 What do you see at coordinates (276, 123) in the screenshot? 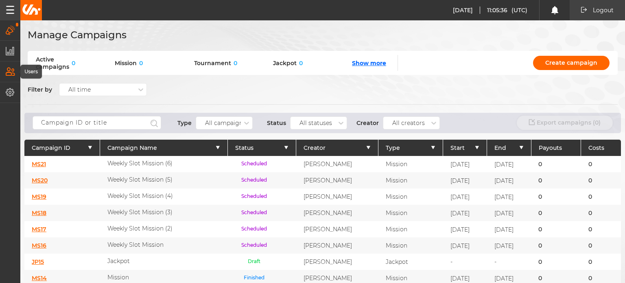
I see `p: Status` at bounding box center [276, 123].